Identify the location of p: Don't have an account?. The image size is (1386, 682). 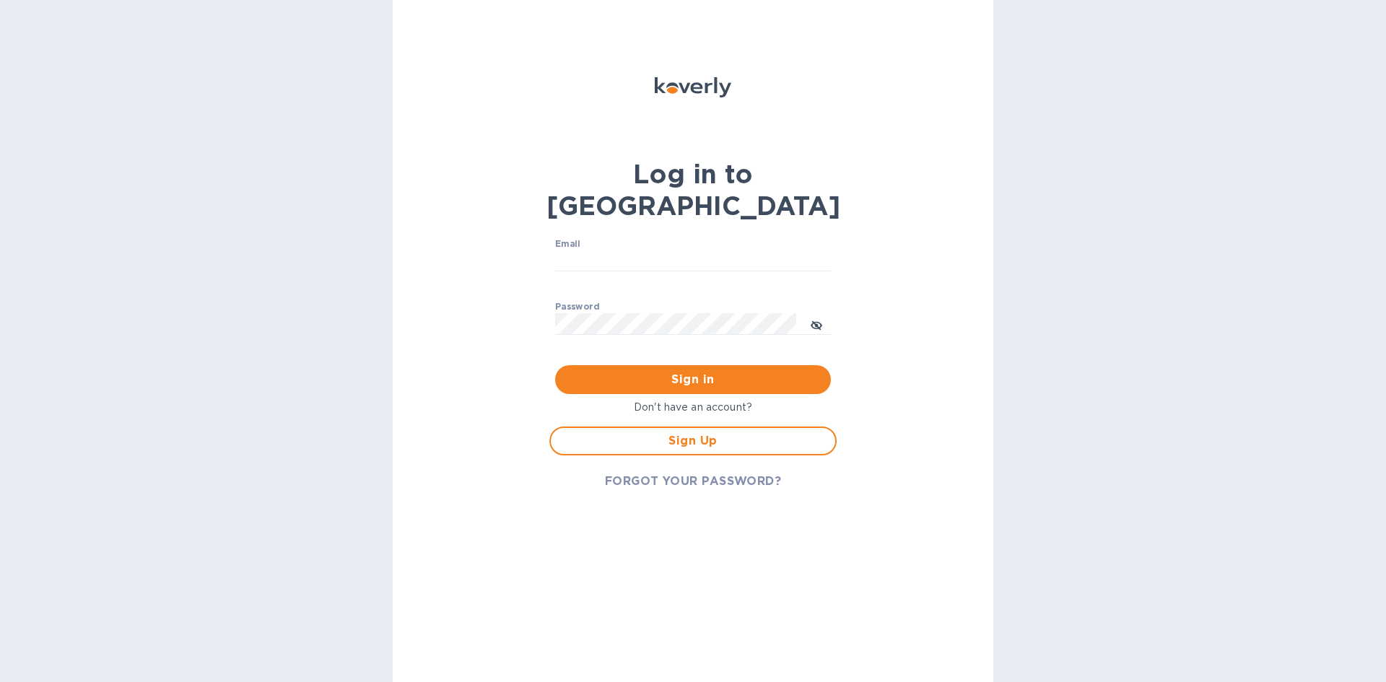
(693, 407).